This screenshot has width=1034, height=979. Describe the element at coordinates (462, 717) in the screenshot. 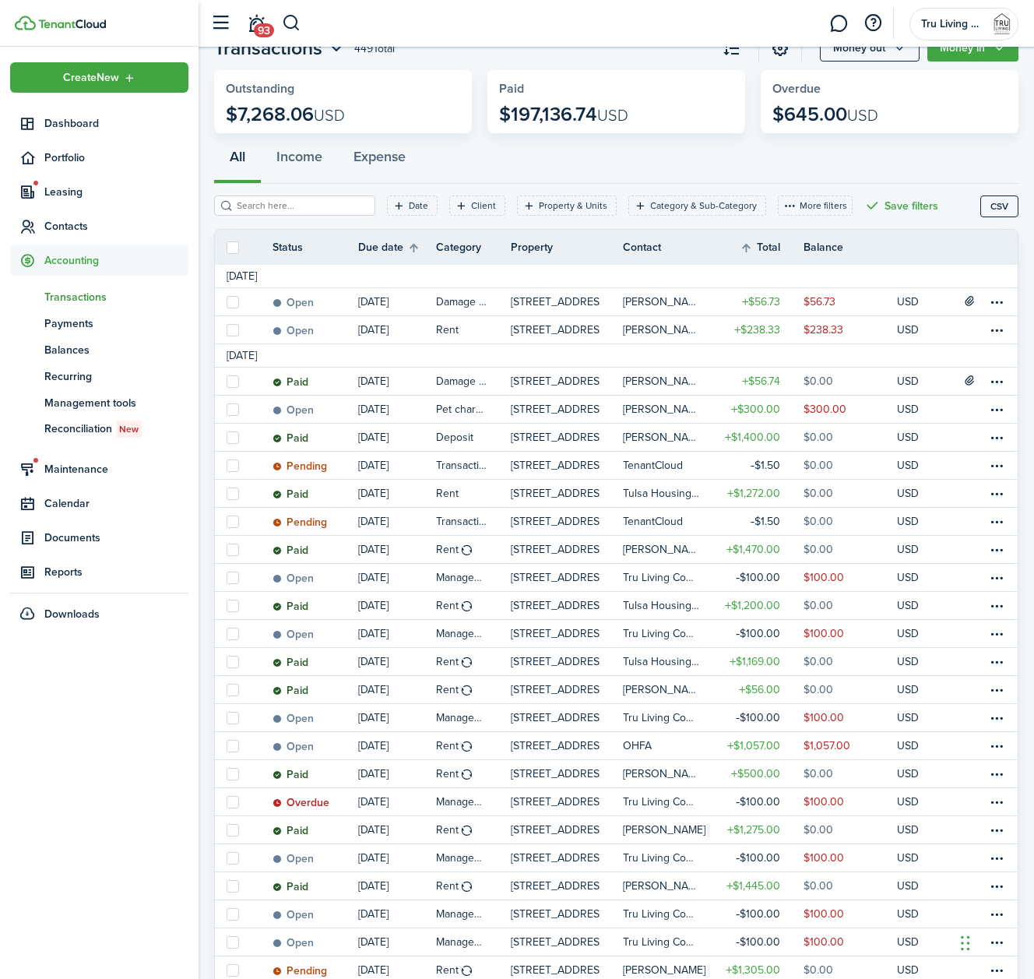

I see `table-info-title: Management fees` at that location.